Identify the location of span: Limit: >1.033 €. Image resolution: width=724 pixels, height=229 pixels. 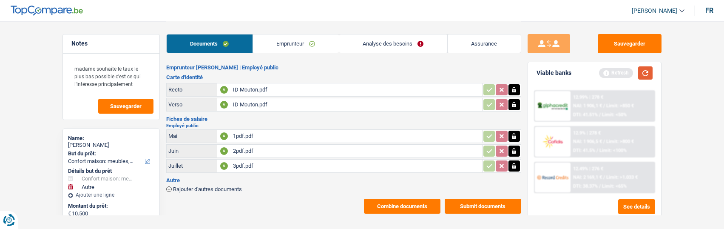
(622, 177).